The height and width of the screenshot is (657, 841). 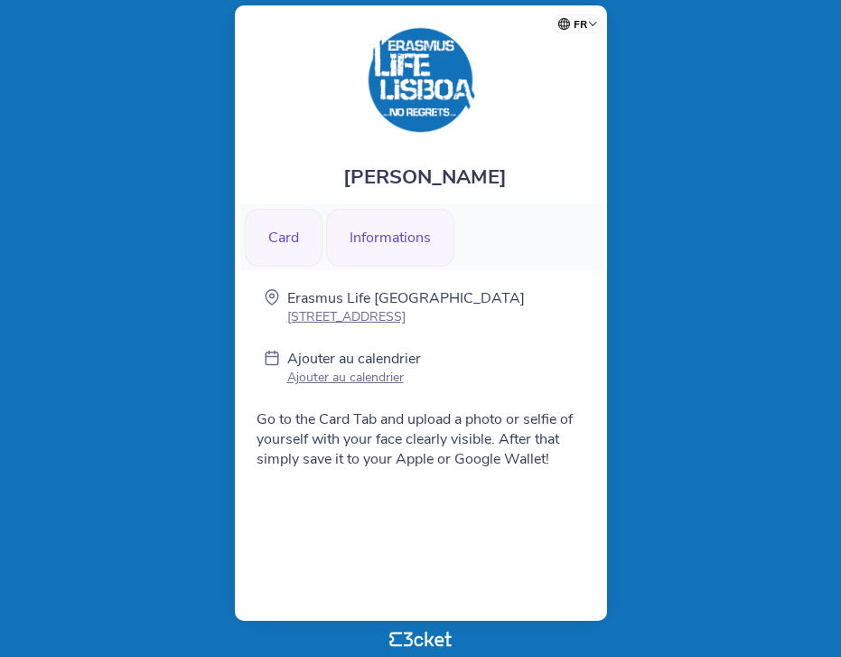 I want to click on a: Card, so click(x=284, y=236).